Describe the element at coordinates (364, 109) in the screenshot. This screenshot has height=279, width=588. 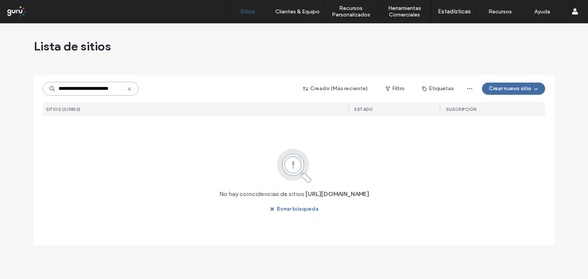
I see `span: ESTADO` at that location.